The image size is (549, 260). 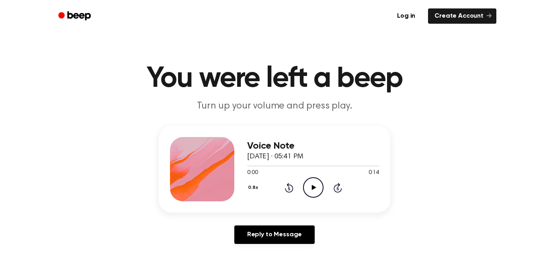 What do you see at coordinates (406, 16) in the screenshot?
I see `a: Log in` at bounding box center [406, 16].